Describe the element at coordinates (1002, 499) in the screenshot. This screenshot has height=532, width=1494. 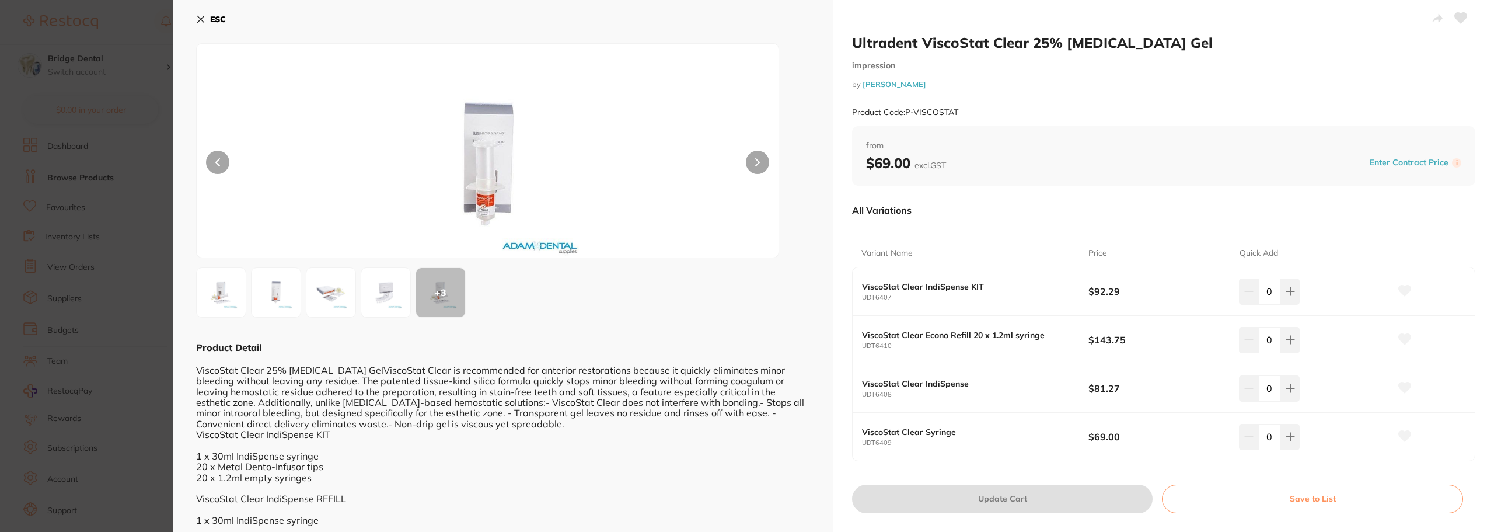
I see `button: Update Cart` at that location.